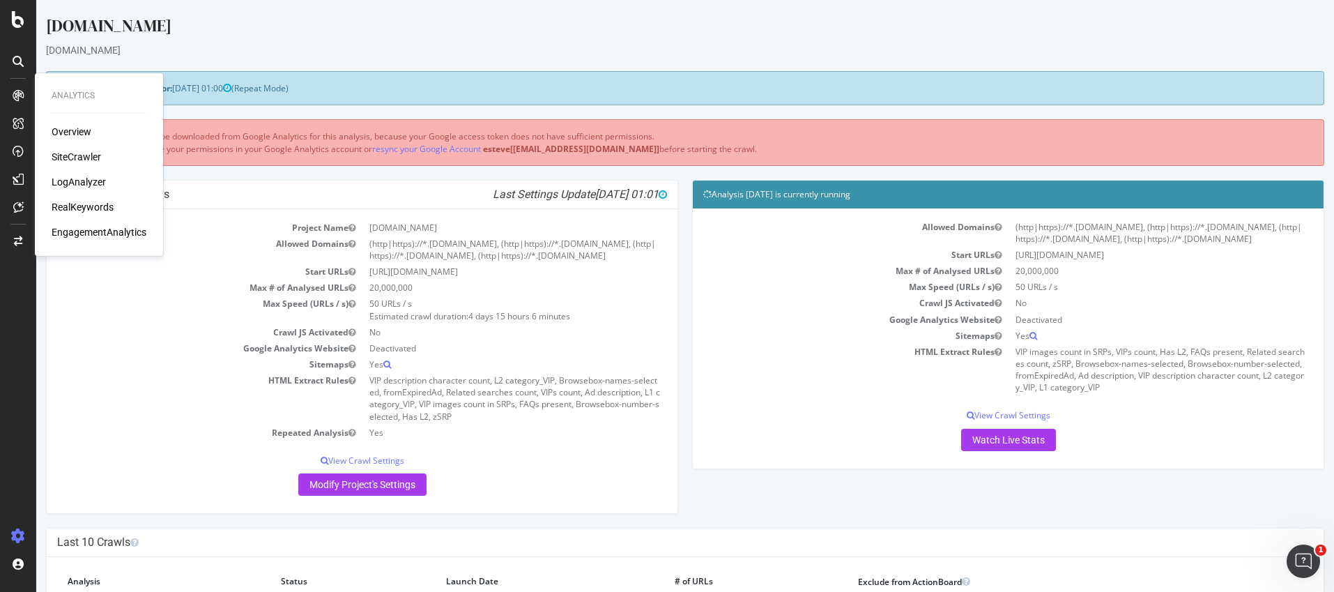 The image size is (1334, 592). What do you see at coordinates (649, 142) in the screenshot?
I see `div: Visit information will not be downloaded from Google Analytics for this analysis, because your Go...` at bounding box center [649, 142].